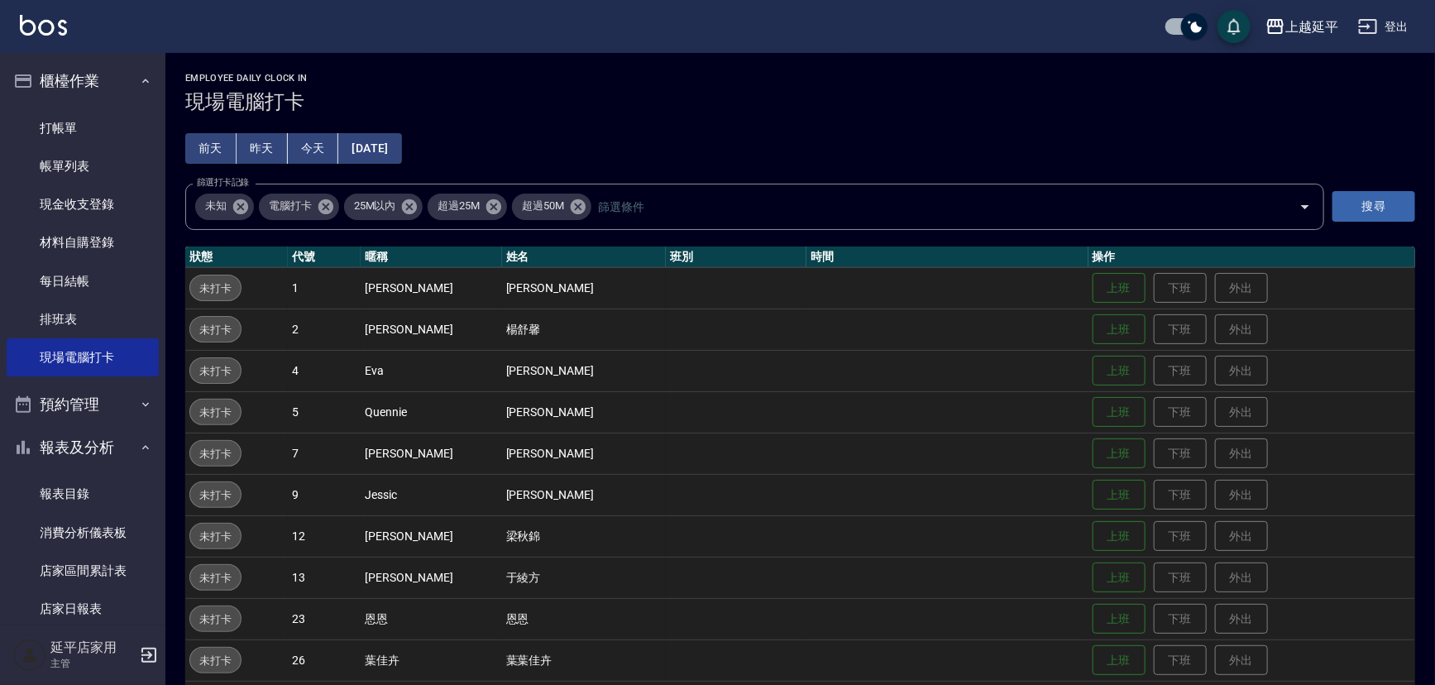 This screenshot has height=685, width=1435. I want to click on a: 材料自購登錄, so click(83, 242).